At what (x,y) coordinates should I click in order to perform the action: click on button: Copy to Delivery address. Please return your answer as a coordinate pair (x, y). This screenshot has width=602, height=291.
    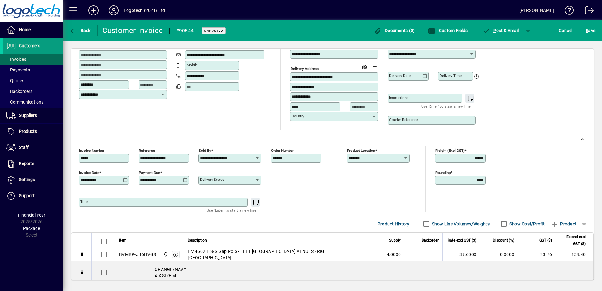
    Looking at the image, I should click on (163, 45).